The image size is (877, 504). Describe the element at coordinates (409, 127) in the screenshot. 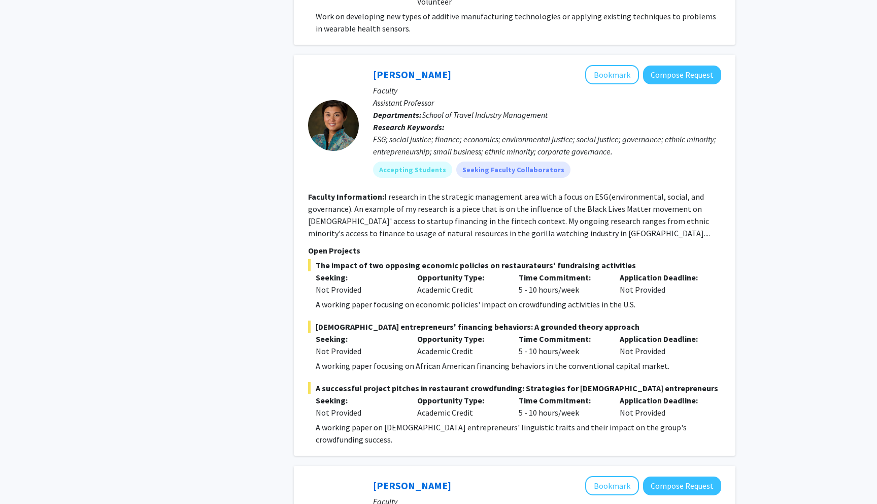

I see `b: Research Keywords:` at that location.